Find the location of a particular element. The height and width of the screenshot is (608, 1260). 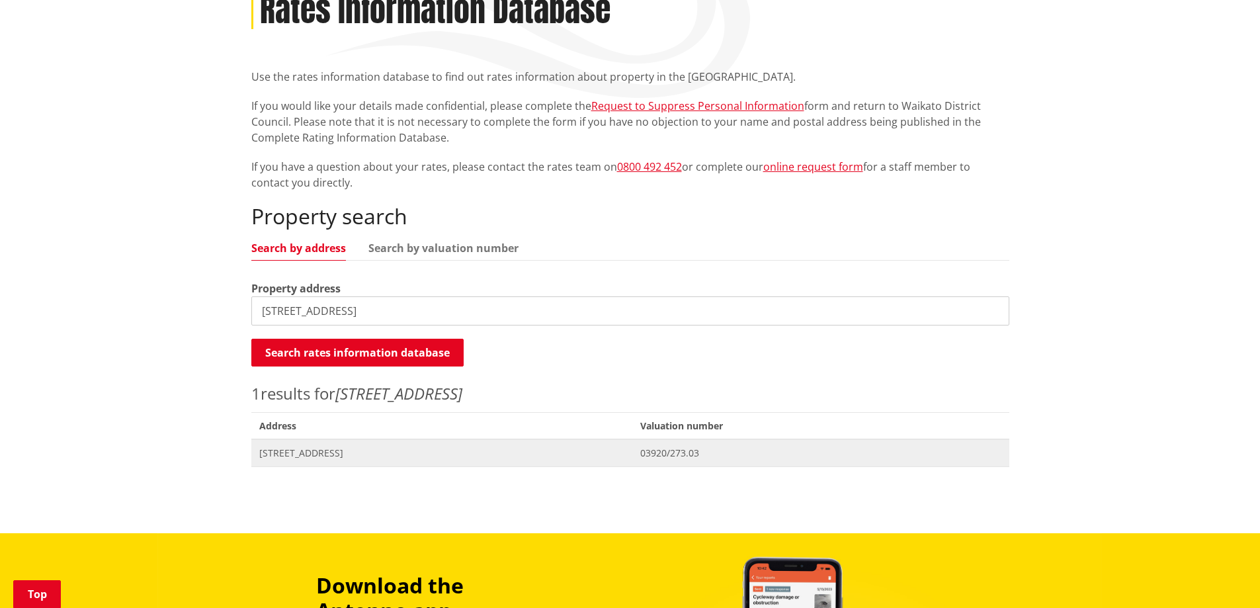

p: results for is located at coordinates (630, 394).